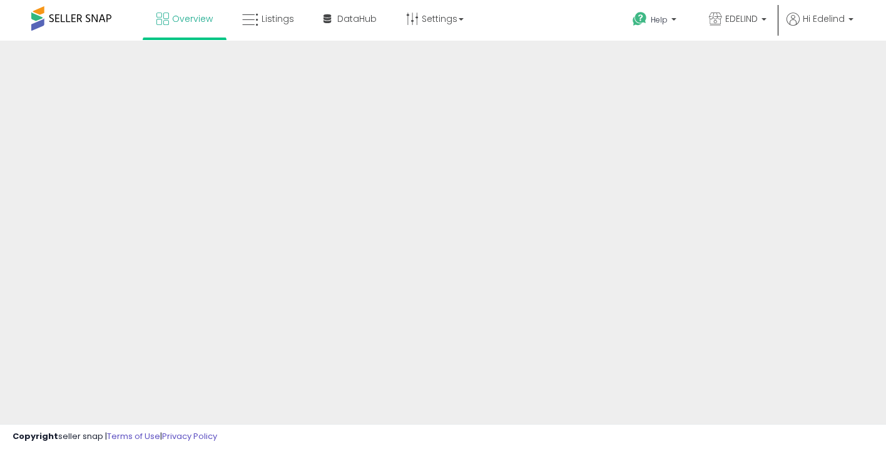 The width and height of the screenshot is (886, 449). Describe the element at coordinates (35, 436) in the screenshot. I see `strong: Copyright` at that location.